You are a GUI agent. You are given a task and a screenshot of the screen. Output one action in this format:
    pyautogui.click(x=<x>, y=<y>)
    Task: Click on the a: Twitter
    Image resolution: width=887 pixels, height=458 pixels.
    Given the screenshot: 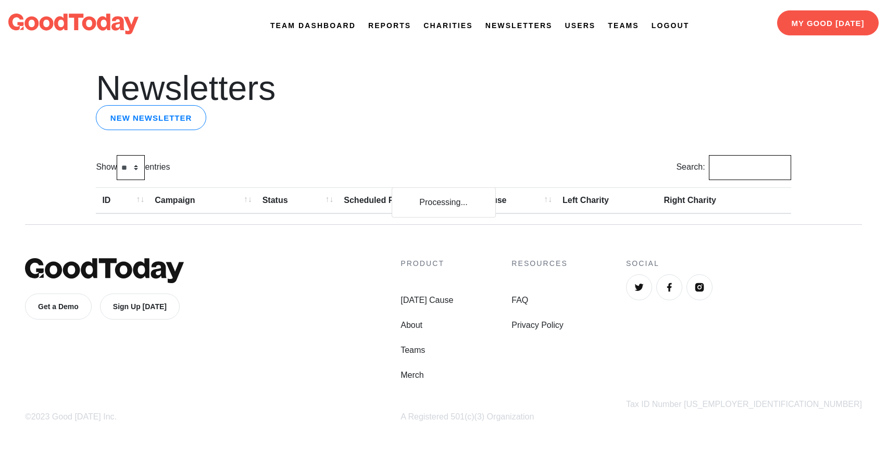 What is the action you would take?
    pyautogui.click(x=639, y=288)
    